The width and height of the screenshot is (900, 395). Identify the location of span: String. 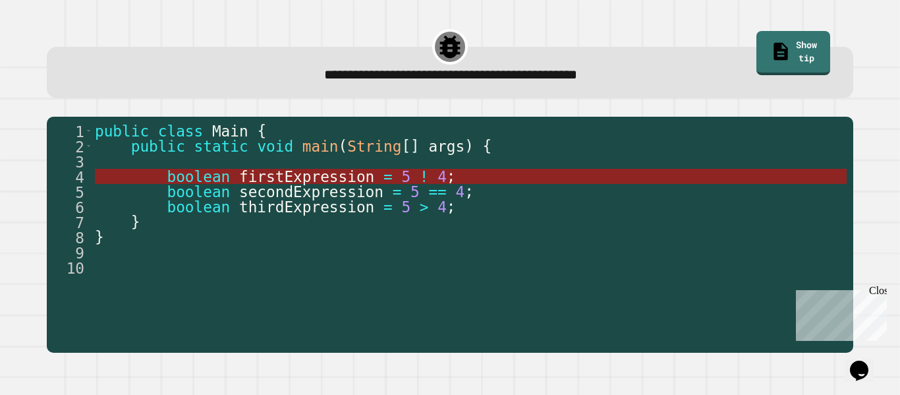
(375, 146).